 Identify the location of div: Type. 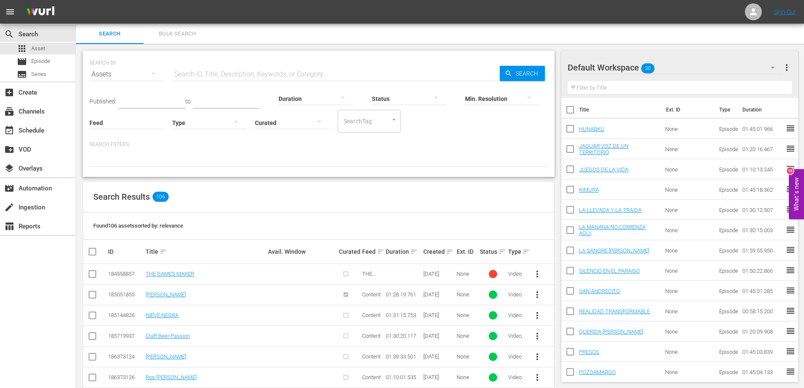
(516, 252).